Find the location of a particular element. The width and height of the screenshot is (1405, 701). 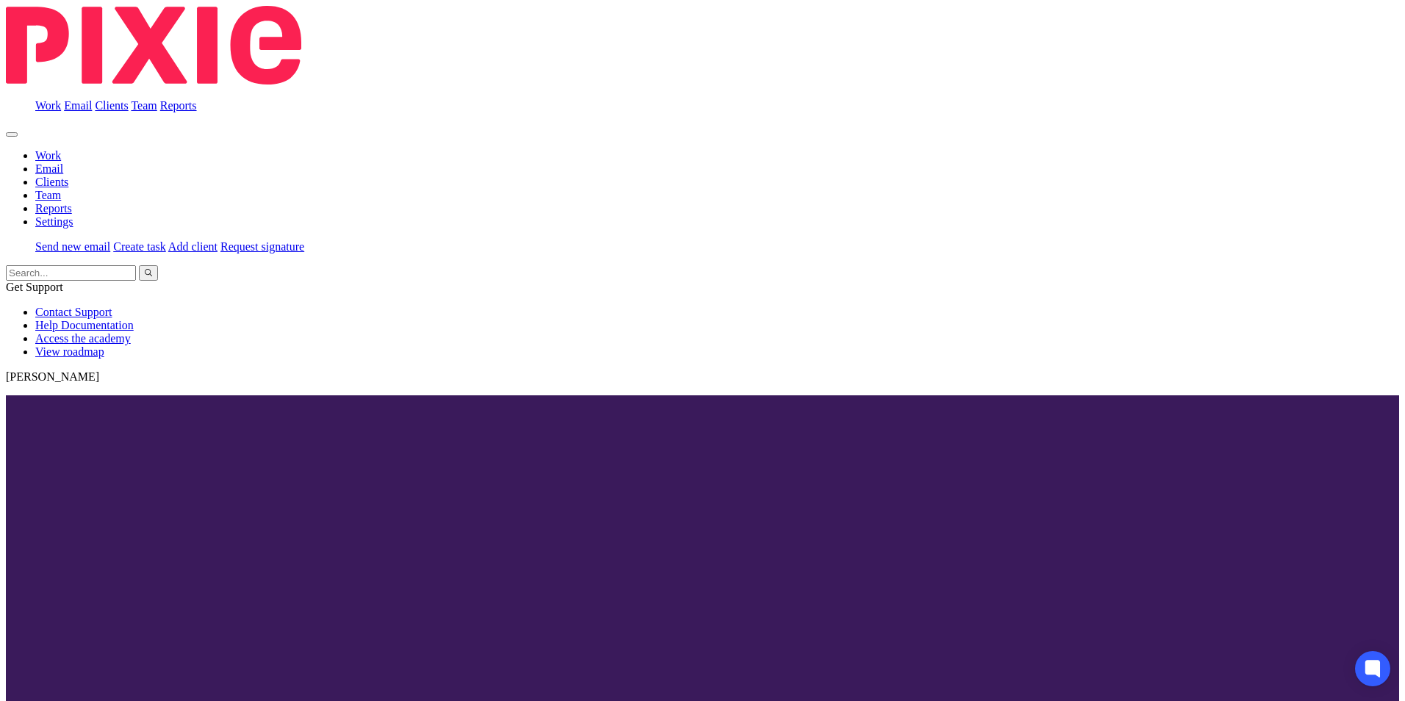

span: Access the academy is located at coordinates (83, 338).